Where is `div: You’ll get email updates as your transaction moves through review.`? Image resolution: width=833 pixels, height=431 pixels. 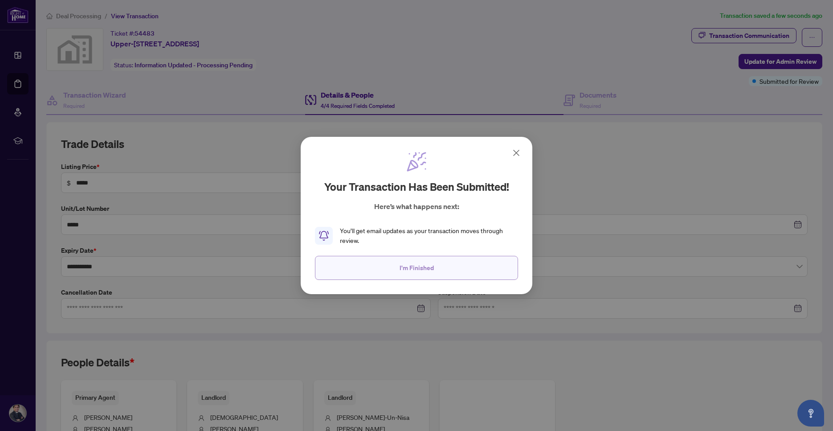 div: You’ll get email updates as your transaction moves through review. is located at coordinates (429, 236).